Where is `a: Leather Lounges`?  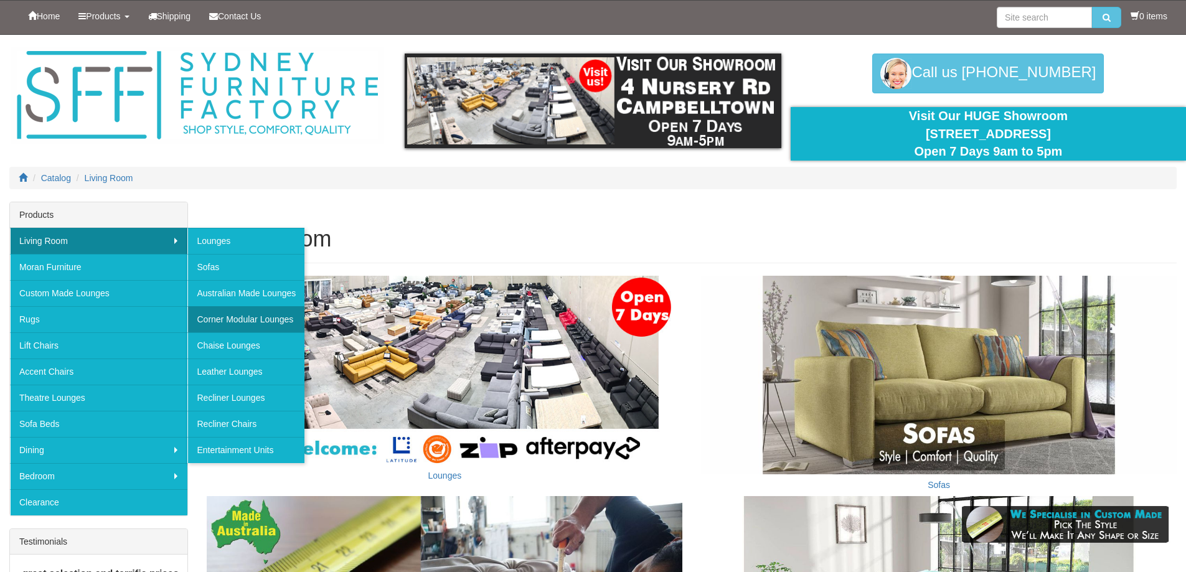 a: Leather Lounges is located at coordinates (246, 372).